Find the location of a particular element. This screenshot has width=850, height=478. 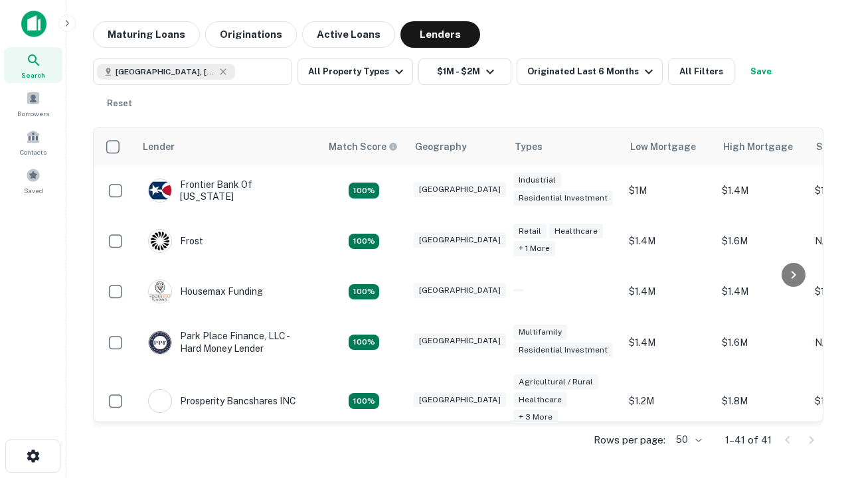

div: Housemax Funding is located at coordinates (205, 292).